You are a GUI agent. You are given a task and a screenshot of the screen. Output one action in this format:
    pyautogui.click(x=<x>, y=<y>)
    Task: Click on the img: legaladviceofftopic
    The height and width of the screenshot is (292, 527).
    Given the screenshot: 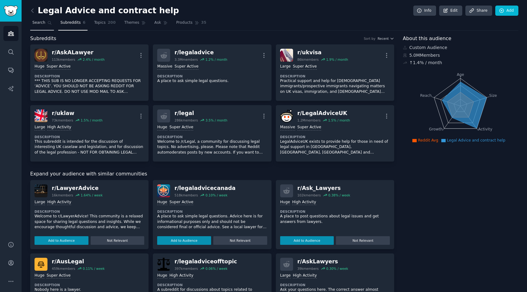 What is the action you would take?
    pyautogui.click(x=164, y=264)
    